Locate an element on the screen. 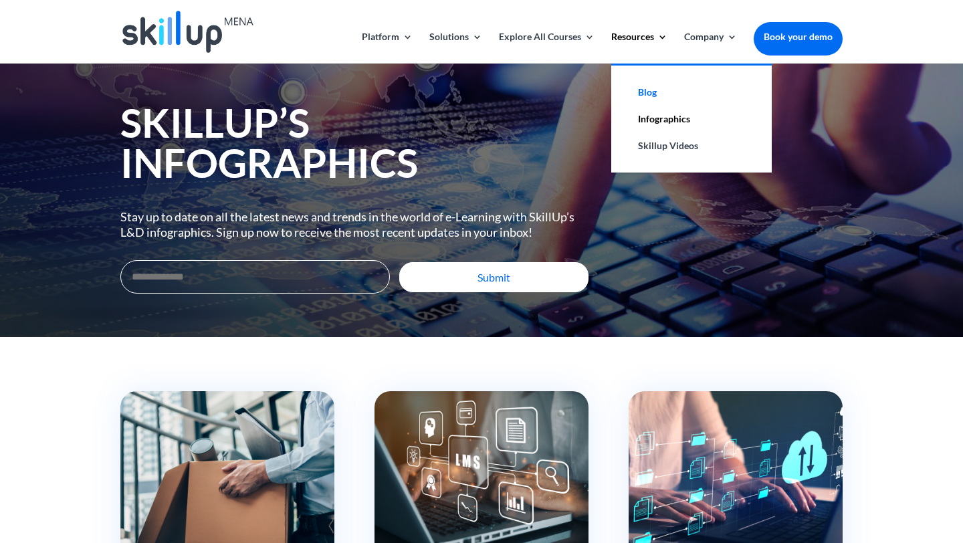  a: Blog is located at coordinates (691, 92).